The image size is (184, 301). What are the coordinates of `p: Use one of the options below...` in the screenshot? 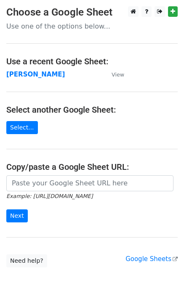 It's located at (92, 26).